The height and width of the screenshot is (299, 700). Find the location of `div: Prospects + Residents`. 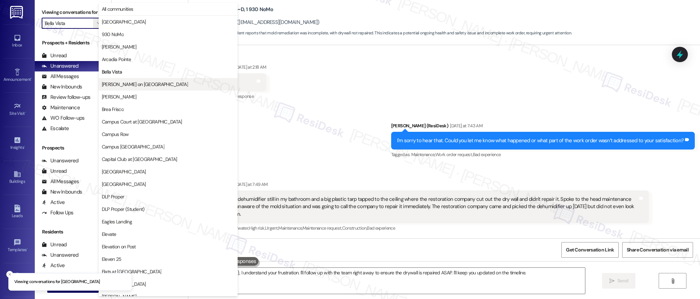

div: Prospects + Residents is located at coordinates (73, 43).